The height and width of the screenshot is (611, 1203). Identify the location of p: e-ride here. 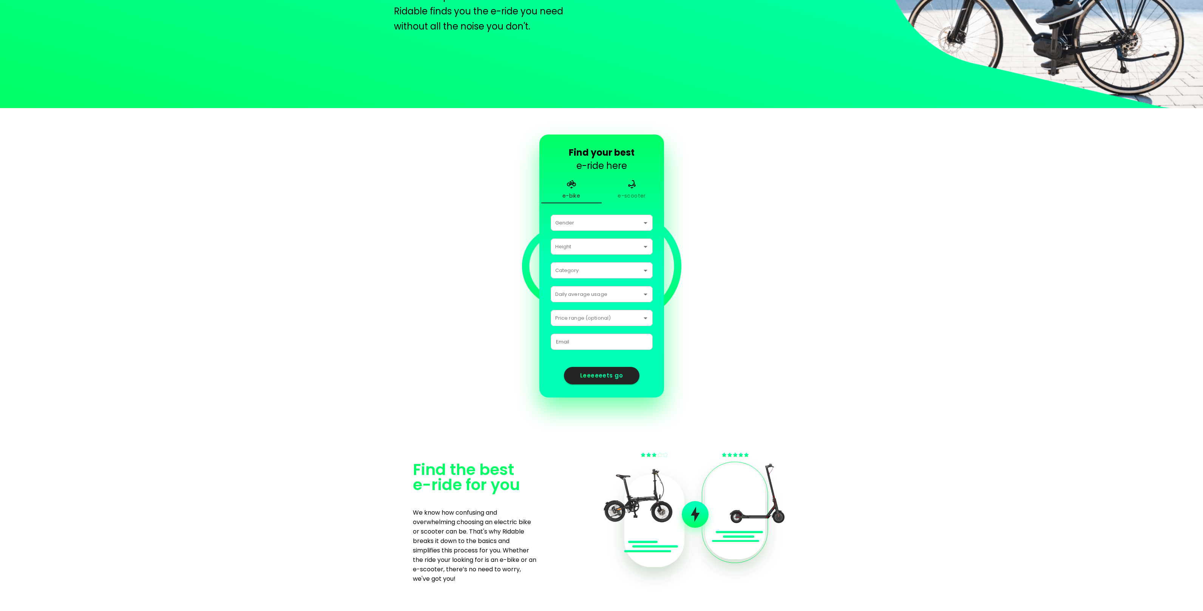
(602, 159).